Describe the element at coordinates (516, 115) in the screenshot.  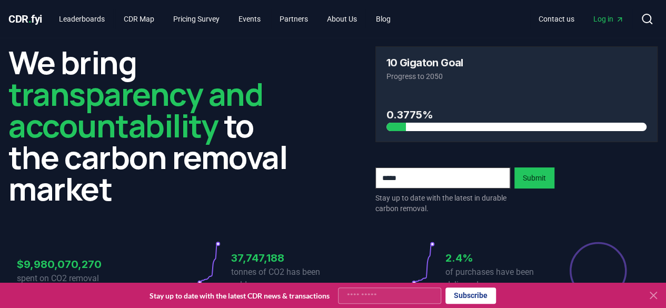
I see `h3: 0.3775%` at that location.